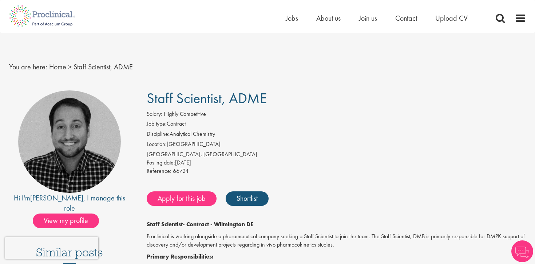  Describe the element at coordinates (57, 67) in the screenshot. I see `a: breadcrumb link` at that location.